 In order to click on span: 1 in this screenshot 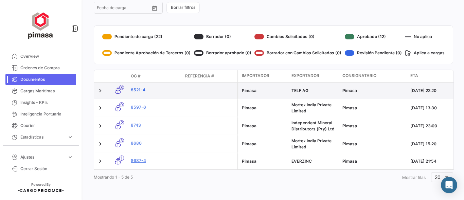, I will do `click(122, 158)`.